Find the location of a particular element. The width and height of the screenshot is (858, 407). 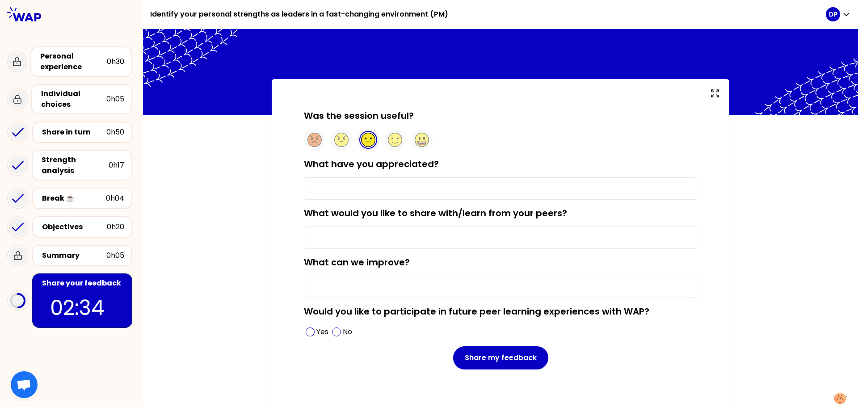

label: What have you appreciated? is located at coordinates (371, 164).